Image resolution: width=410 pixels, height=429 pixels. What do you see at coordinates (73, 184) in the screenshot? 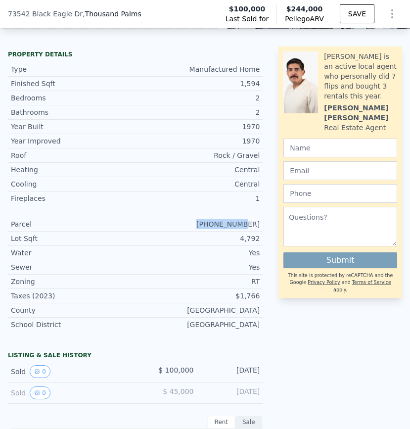
I see `div: Cooling` at bounding box center [73, 184].